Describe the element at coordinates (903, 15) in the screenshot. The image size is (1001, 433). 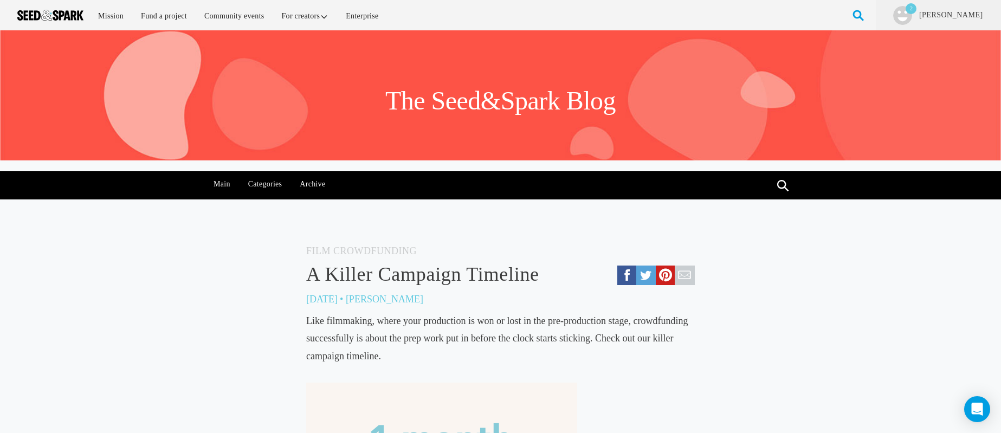
I see `img: user.png` at that location.